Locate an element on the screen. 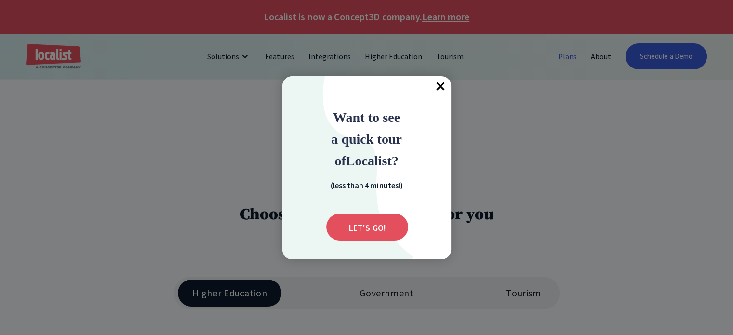 This screenshot has height=335, width=733. strong: ur of is located at coordinates (368, 150).